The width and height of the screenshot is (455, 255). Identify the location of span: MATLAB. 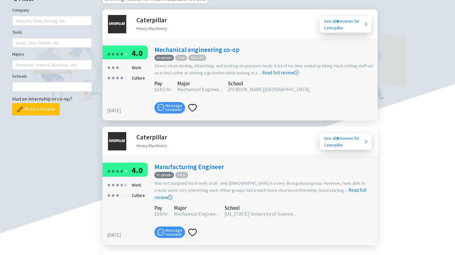
(197, 58).